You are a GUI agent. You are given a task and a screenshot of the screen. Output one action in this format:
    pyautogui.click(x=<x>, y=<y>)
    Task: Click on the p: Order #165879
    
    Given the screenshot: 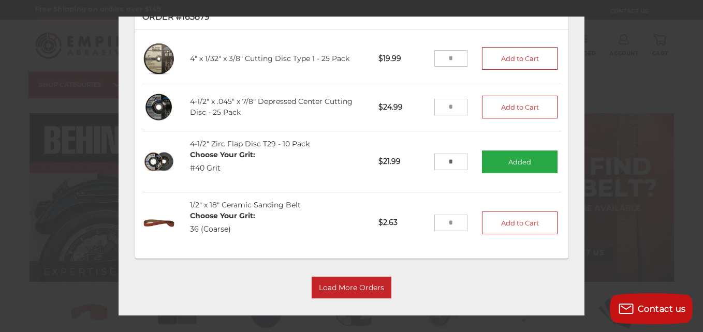 What is the action you would take?
    pyautogui.click(x=352, y=17)
    